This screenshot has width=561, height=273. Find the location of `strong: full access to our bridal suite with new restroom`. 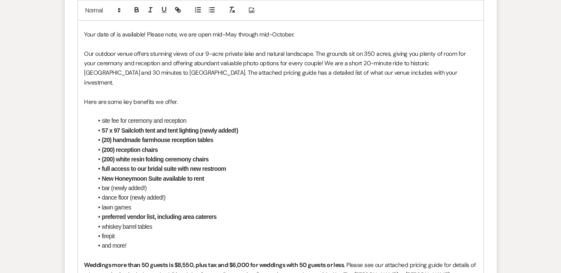

strong: full access to our bridal suite with new restroom is located at coordinates (164, 168).